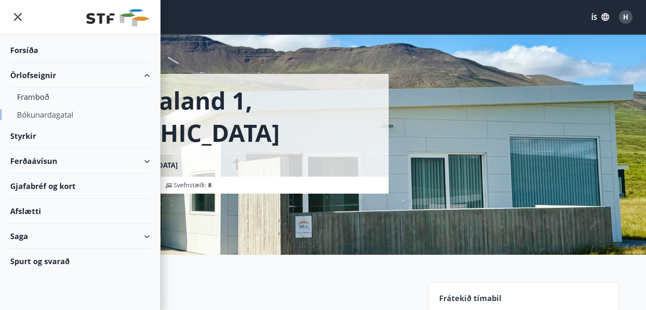  What do you see at coordinates (19, 236) in the screenshot?
I see `font: Saga` at bounding box center [19, 236].